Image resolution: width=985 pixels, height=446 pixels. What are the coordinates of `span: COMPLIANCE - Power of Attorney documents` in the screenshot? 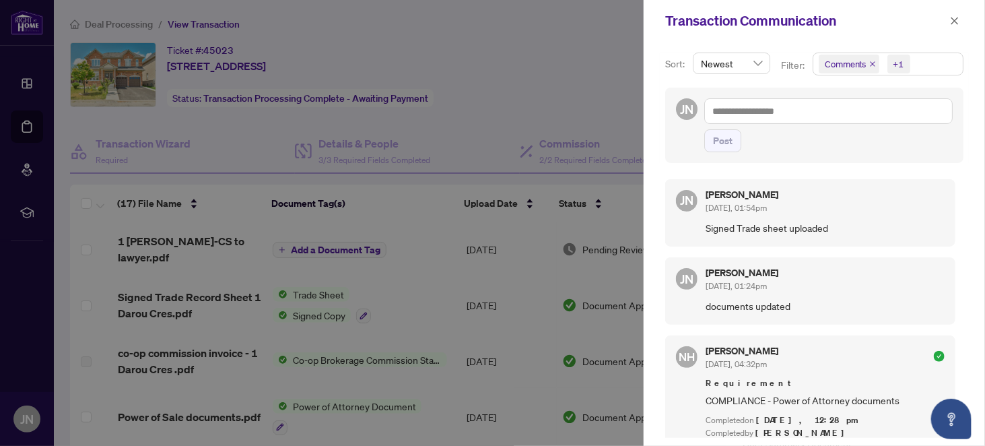 It's located at (824, 400).